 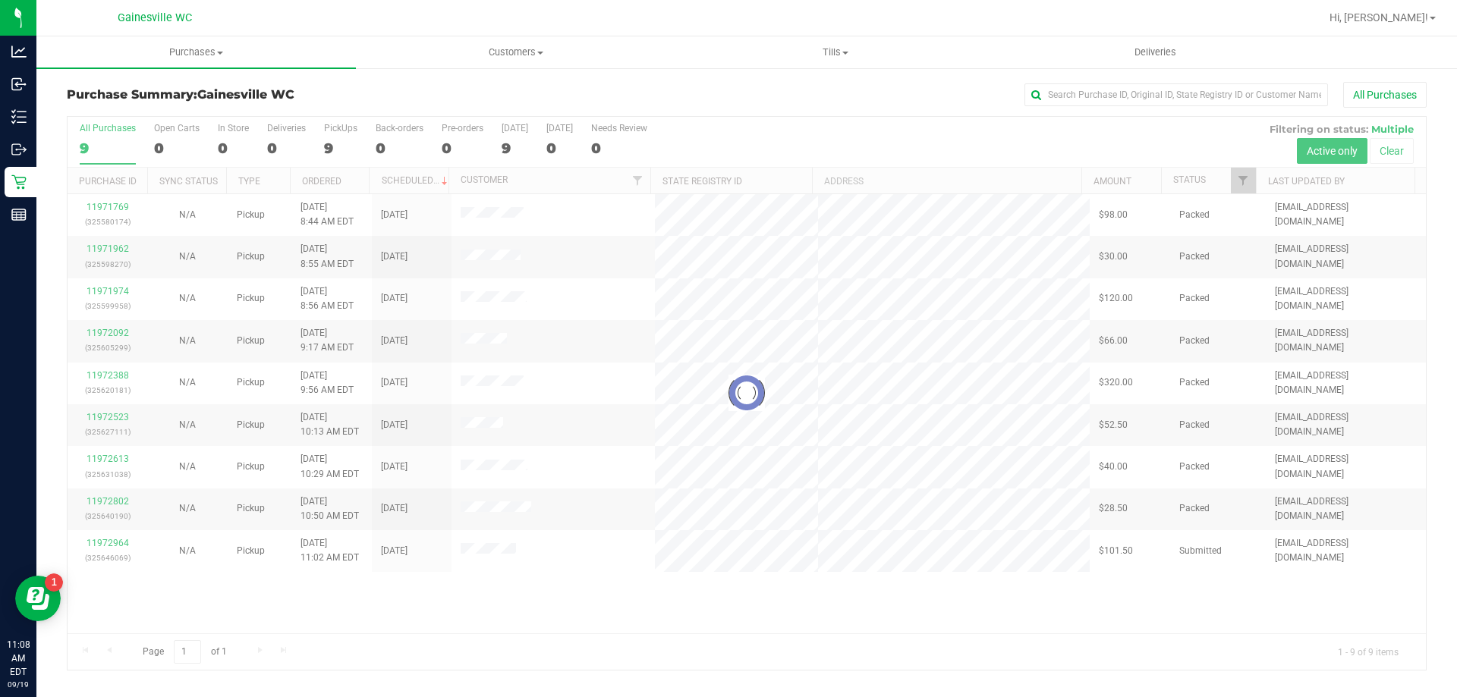 I want to click on inline-svg: Inventory, so click(x=19, y=117).